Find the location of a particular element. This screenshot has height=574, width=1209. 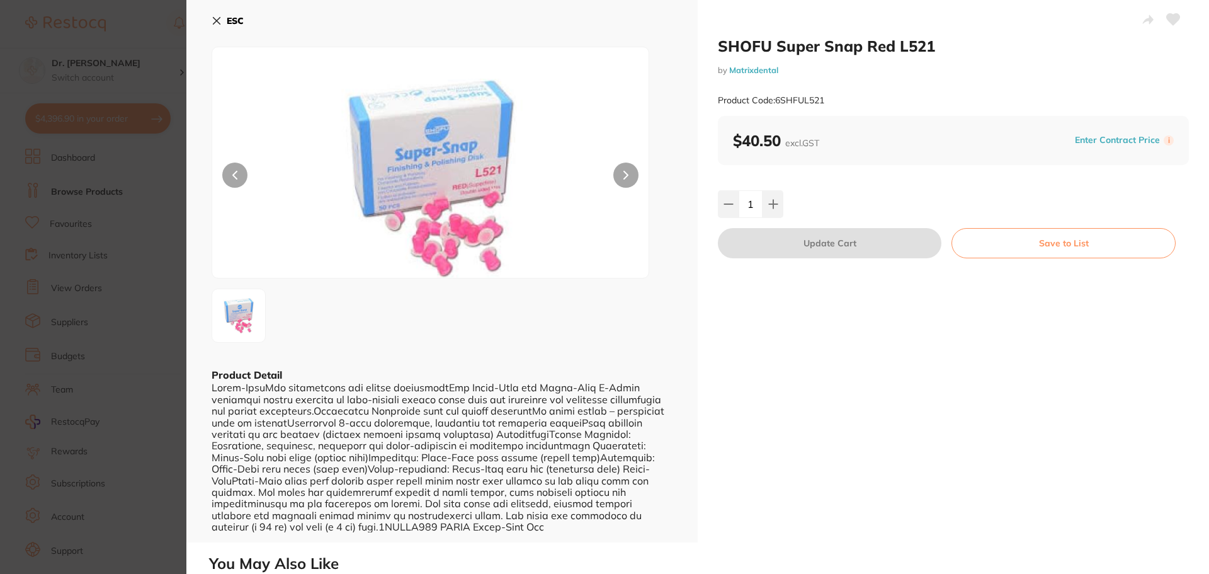

small: Product Code: 6SHFUL521 is located at coordinates (771, 100).